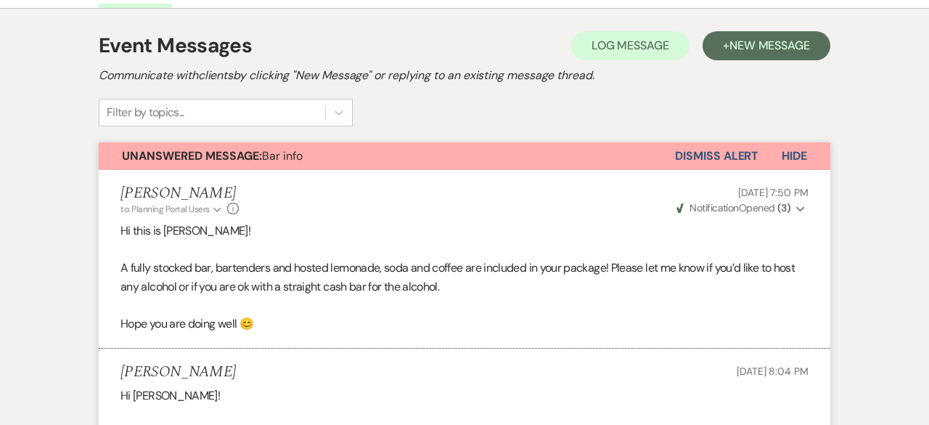 The width and height of the screenshot is (929, 425). What do you see at coordinates (465, 76) in the screenshot?
I see `h2: Communicate with clients by clicking "New Message" or replying to an existing message thread.` at bounding box center [465, 76].